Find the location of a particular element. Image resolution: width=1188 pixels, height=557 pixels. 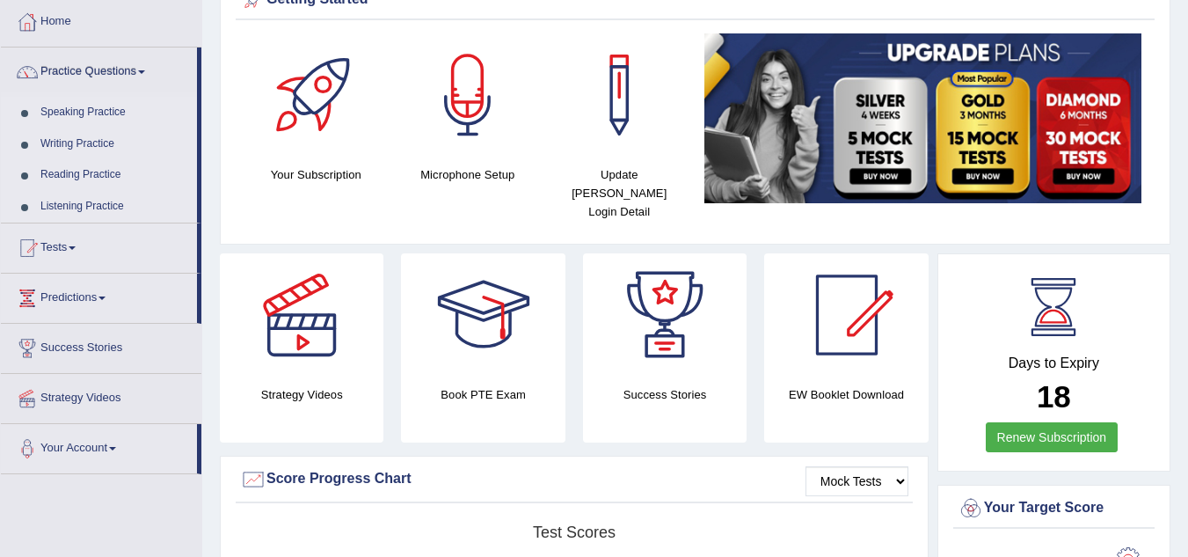

a: Tests is located at coordinates (99, 245).